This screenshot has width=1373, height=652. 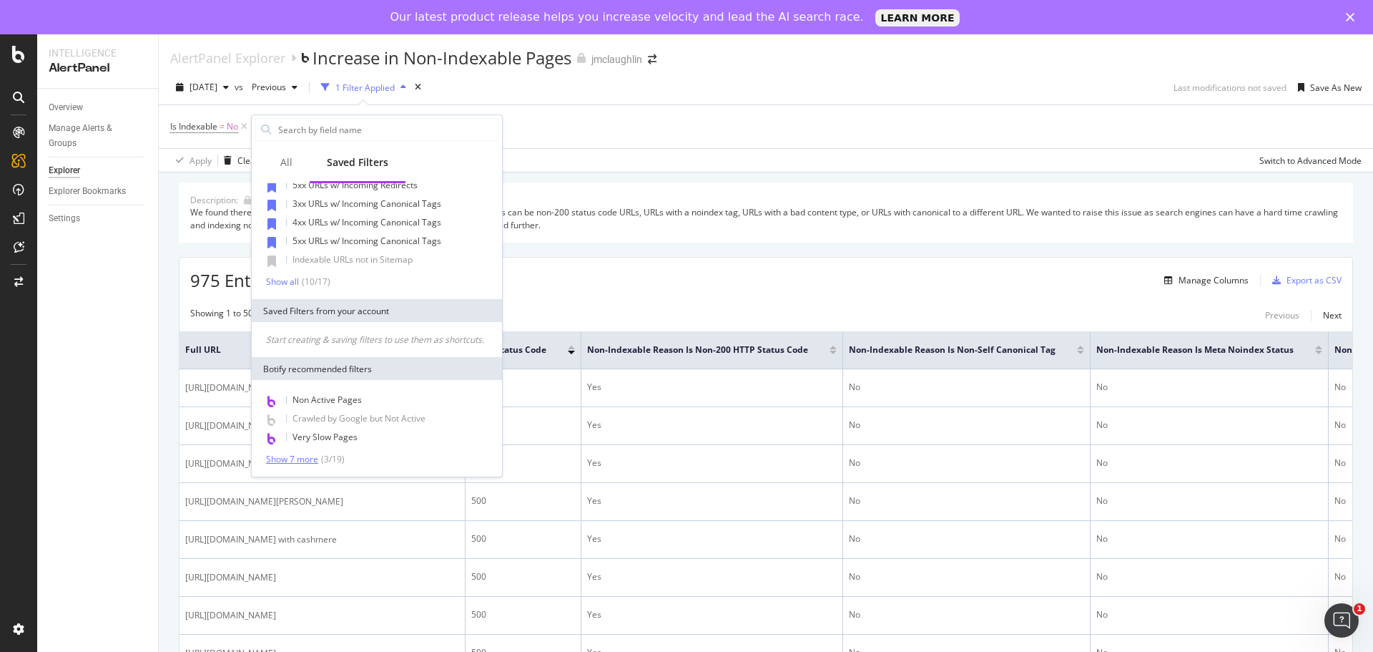 What do you see at coordinates (97, 68) in the screenshot?
I see `div: AlertPanel` at bounding box center [97, 68].